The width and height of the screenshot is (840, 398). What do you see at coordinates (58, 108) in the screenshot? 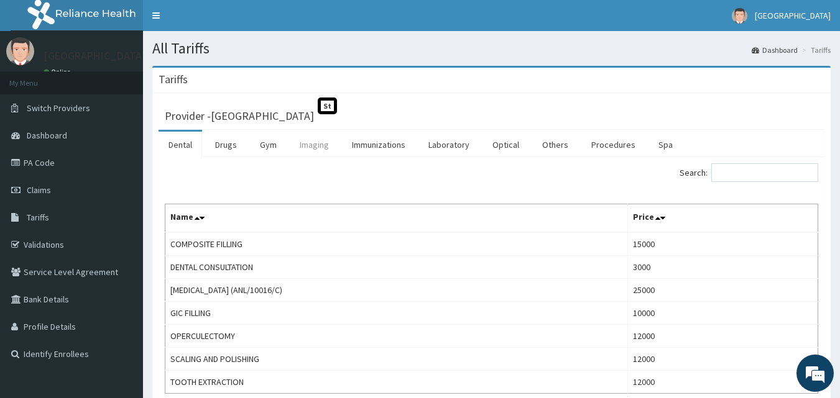
I see `span: Switch Providers` at bounding box center [58, 108].